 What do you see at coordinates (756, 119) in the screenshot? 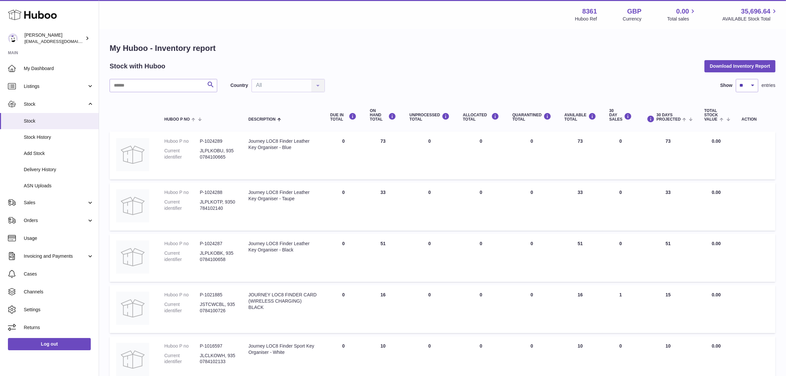
I see `div: Action` at bounding box center [756, 119].